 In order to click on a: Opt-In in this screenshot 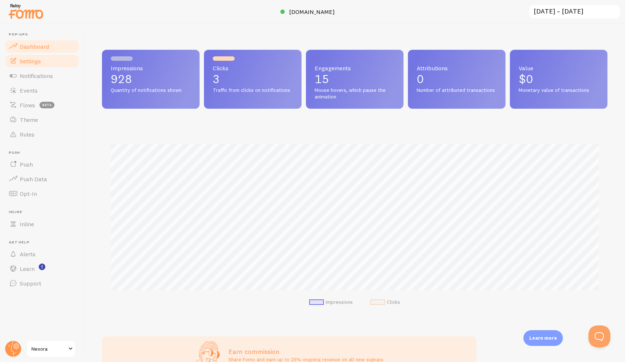, I will do `click(42, 193)`.